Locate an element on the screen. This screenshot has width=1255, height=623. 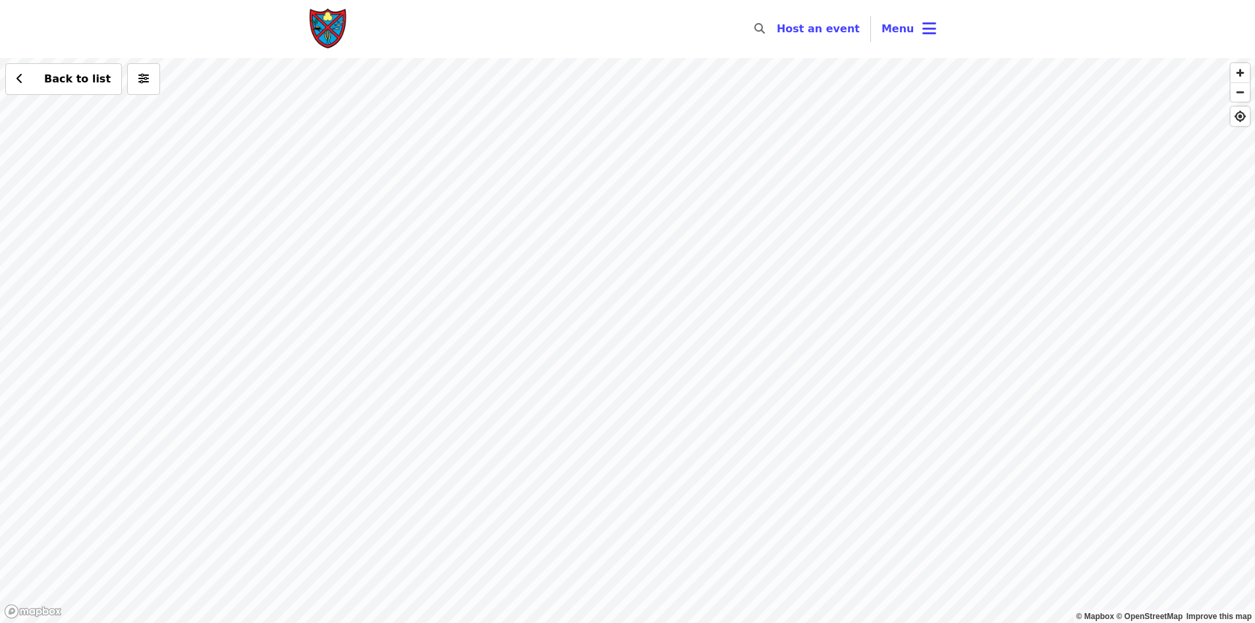
span: Back to list is located at coordinates (77, 78).